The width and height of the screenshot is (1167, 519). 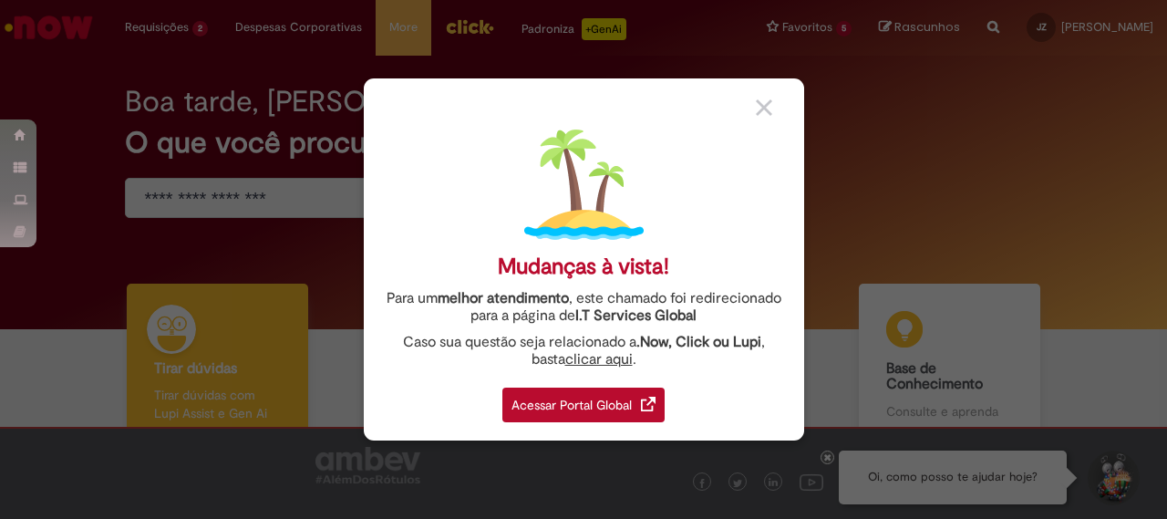 I want to click on img: close_button_grey.png, so click(x=764, y=108).